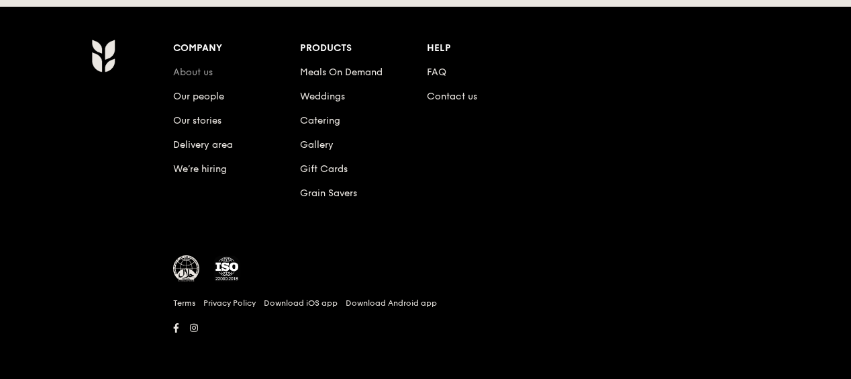 Image resolution: width=851 pixels, height=379 pixels. Describe the element at coordinates (426, 342) in the screenshot. I see `h6: Revision` at that location.